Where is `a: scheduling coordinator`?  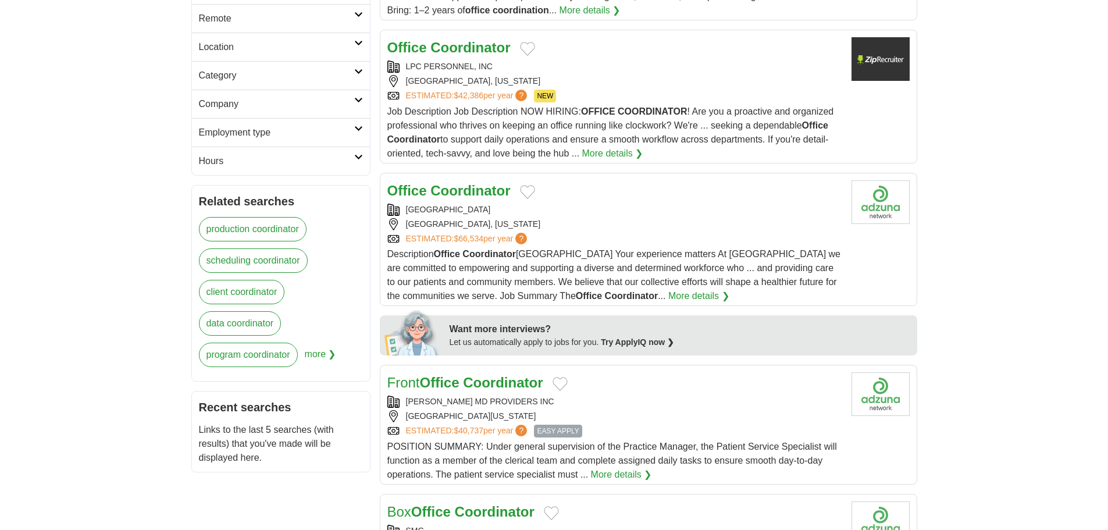
a: scheduling coordinator is located at coordinates (253, 260).